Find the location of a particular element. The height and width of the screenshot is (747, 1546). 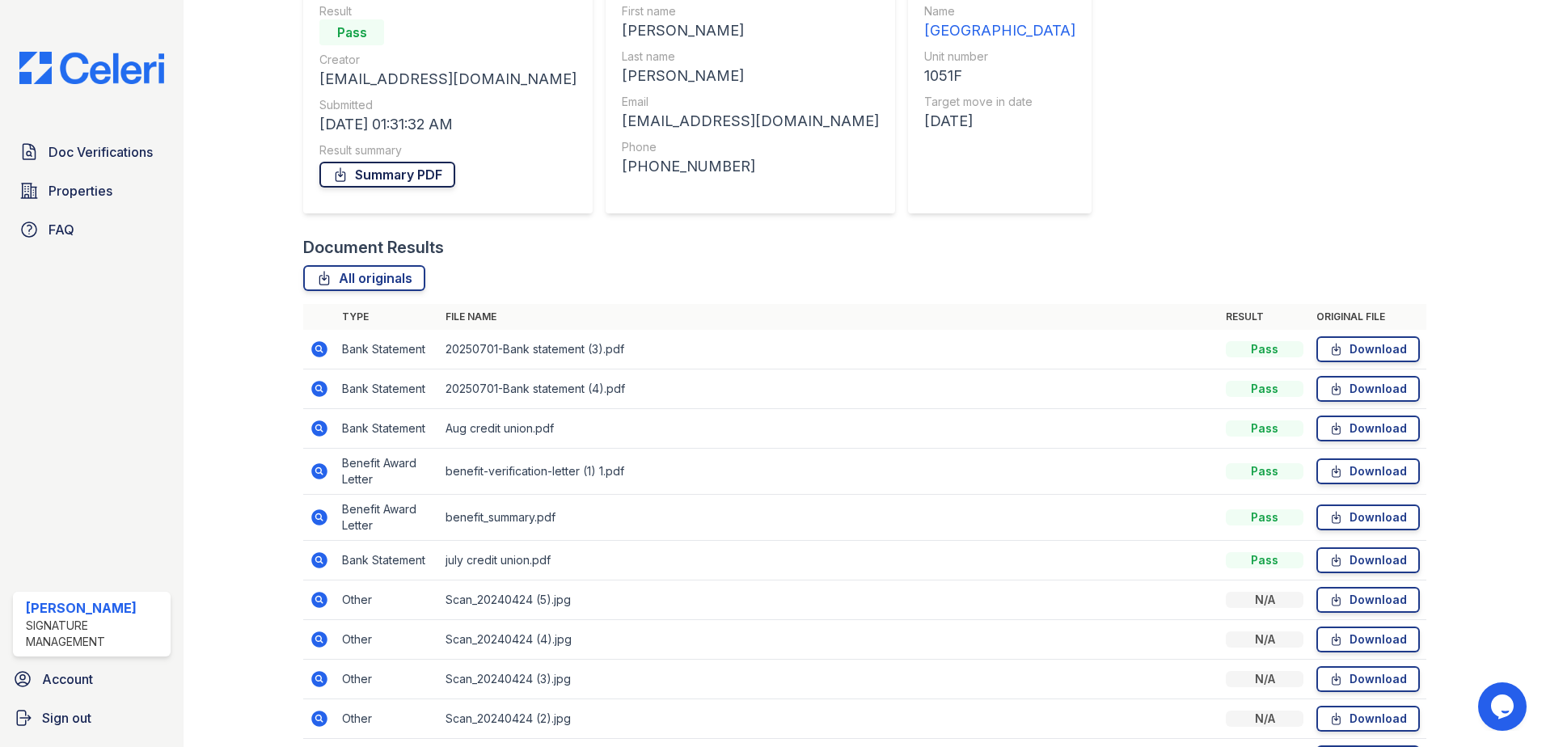

th: Original file is located at coordinates (1368, 317).